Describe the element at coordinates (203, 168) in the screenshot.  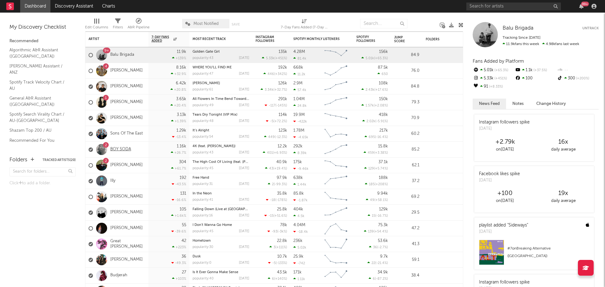
I see `div: popularity: 45` at that location.